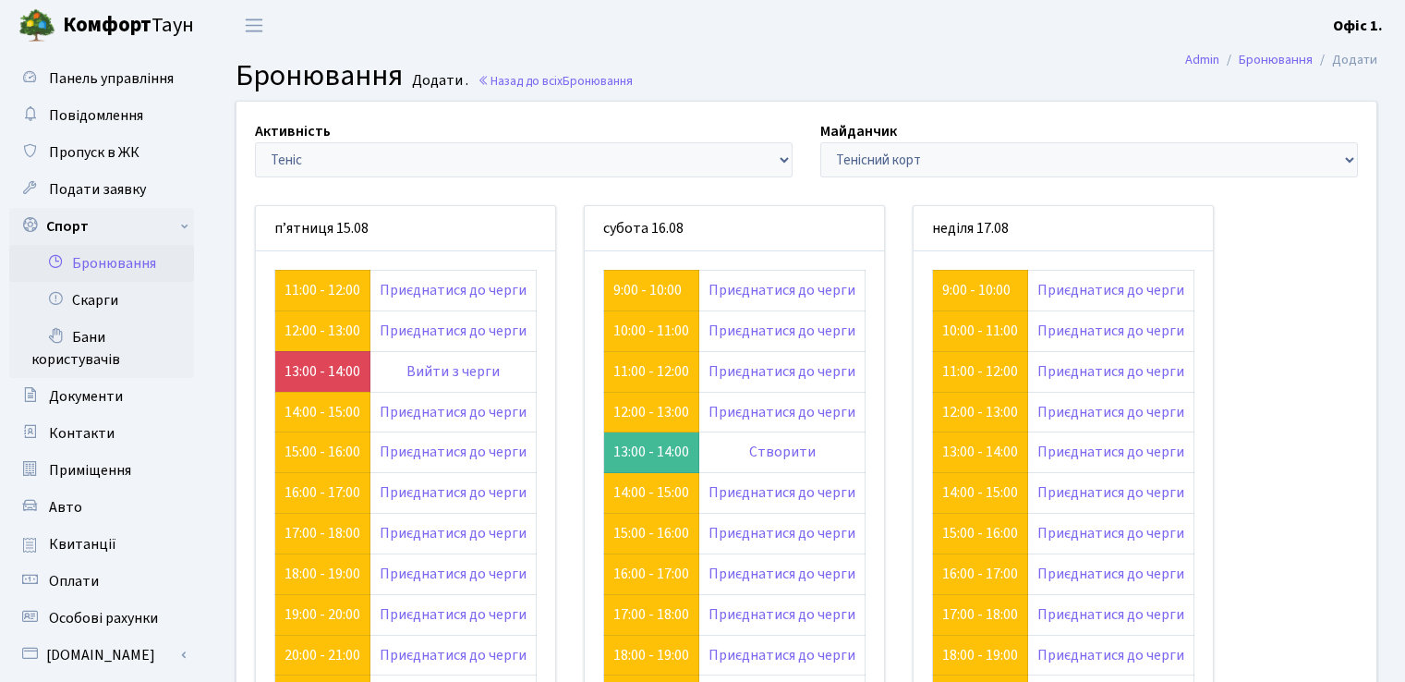 The width and height of the screenshot is (1405, 682). What do you see at coordinates (734, 228) in the screenshot?
I see `div: субота 16.08` at bounding box center [734, 228].